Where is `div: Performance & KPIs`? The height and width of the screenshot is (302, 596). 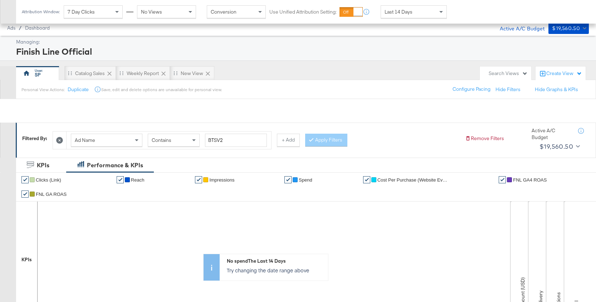 div: Performance & KPIs is located at coordinates (115, 165).